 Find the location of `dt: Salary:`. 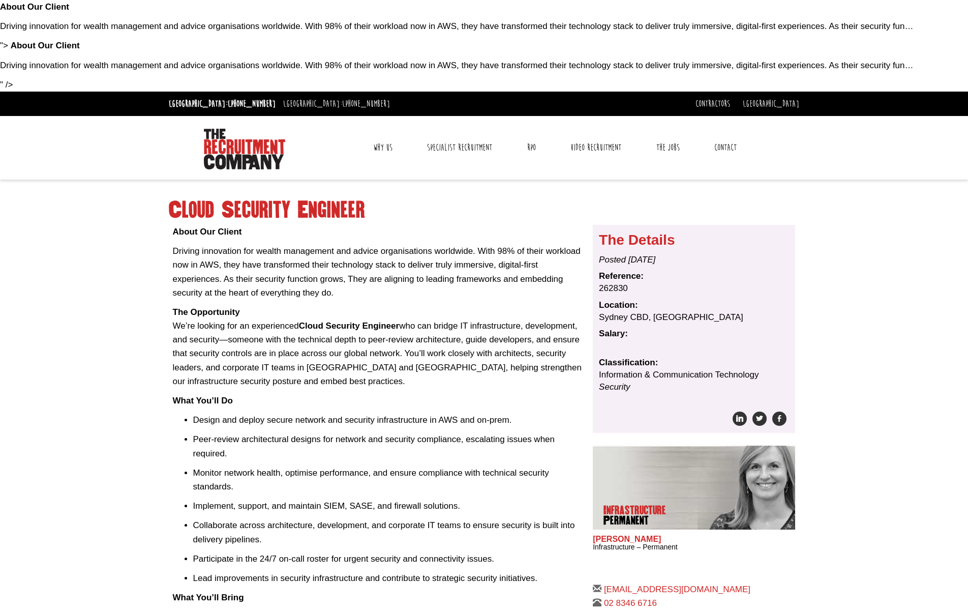

dt: Salary: is located at coordinates (694, 334).